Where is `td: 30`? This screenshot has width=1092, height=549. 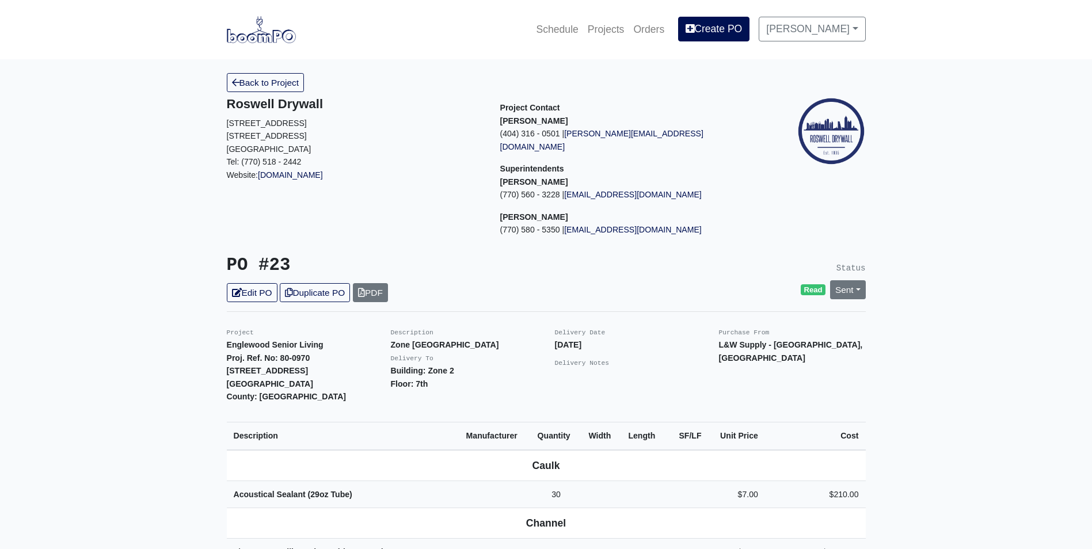
td: 30 is located at coordinates (556, 494).